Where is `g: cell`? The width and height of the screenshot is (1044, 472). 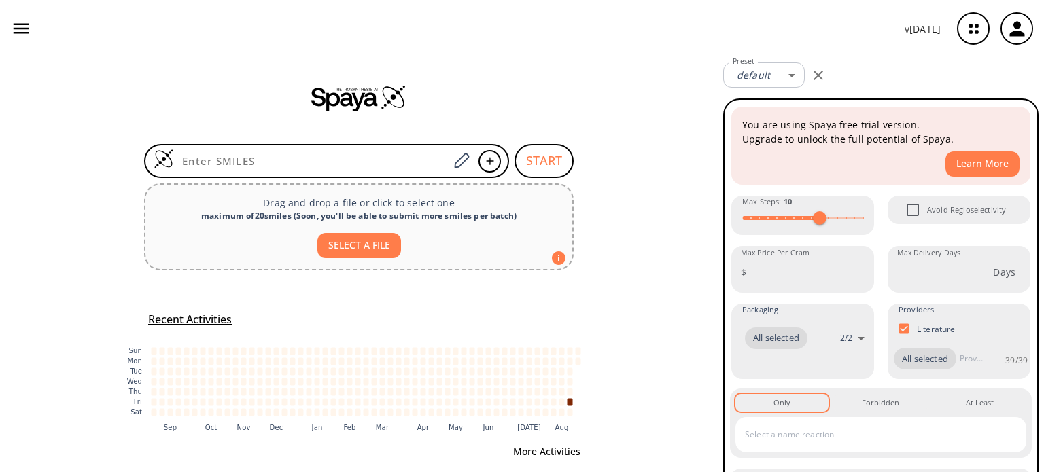
g: cell is located at coordinates (366, 381).